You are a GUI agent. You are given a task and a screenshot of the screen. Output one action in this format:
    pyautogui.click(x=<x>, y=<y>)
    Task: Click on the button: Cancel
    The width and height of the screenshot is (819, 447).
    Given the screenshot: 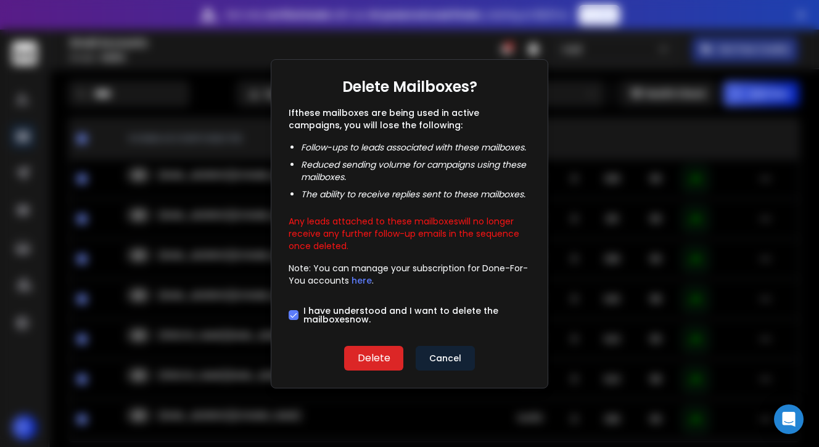 What is the action you would take?
    pyautogui.click(x=446, y=359)
    